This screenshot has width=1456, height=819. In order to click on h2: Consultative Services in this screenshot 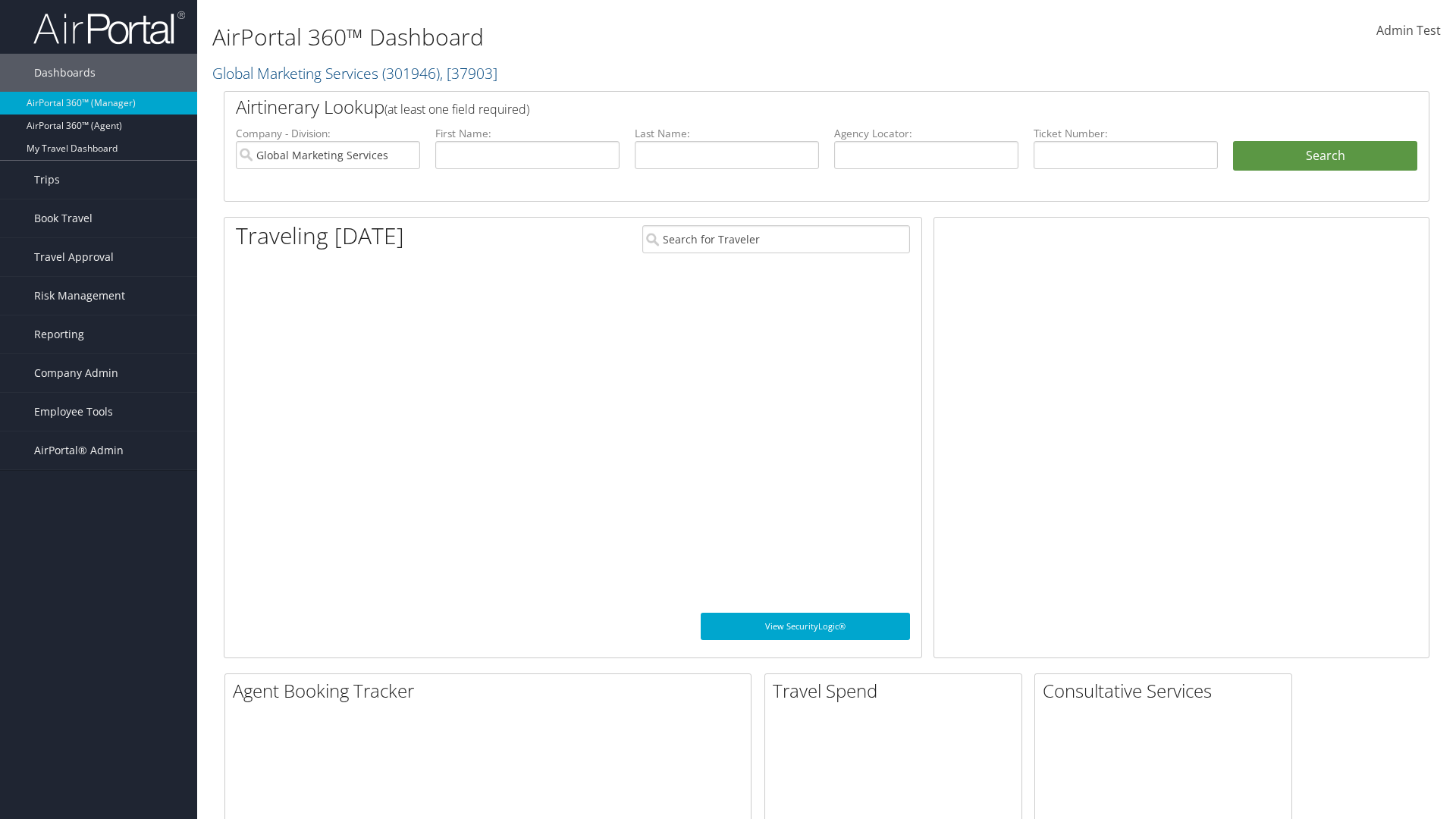, I will do `click(1167, 691)`.